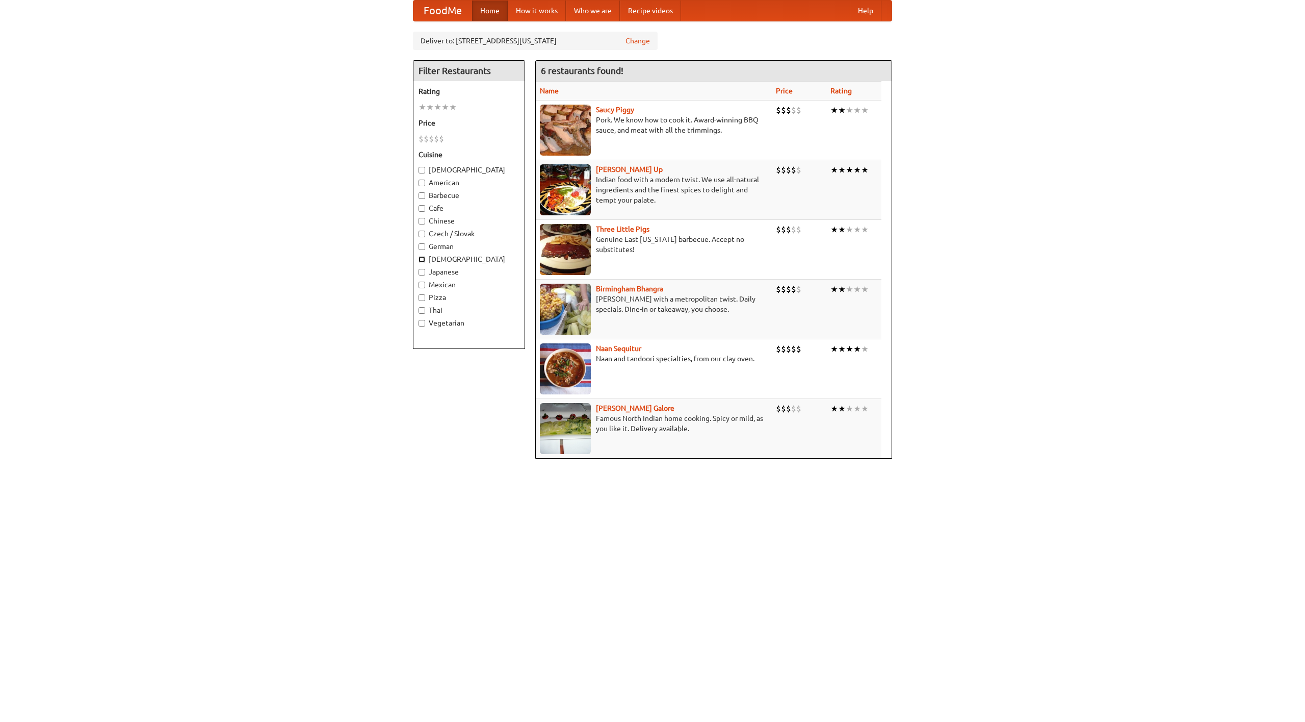 This screenshot has height=722, width=1305. I want to click on b: Three Little Pigs, so click(623, 229).